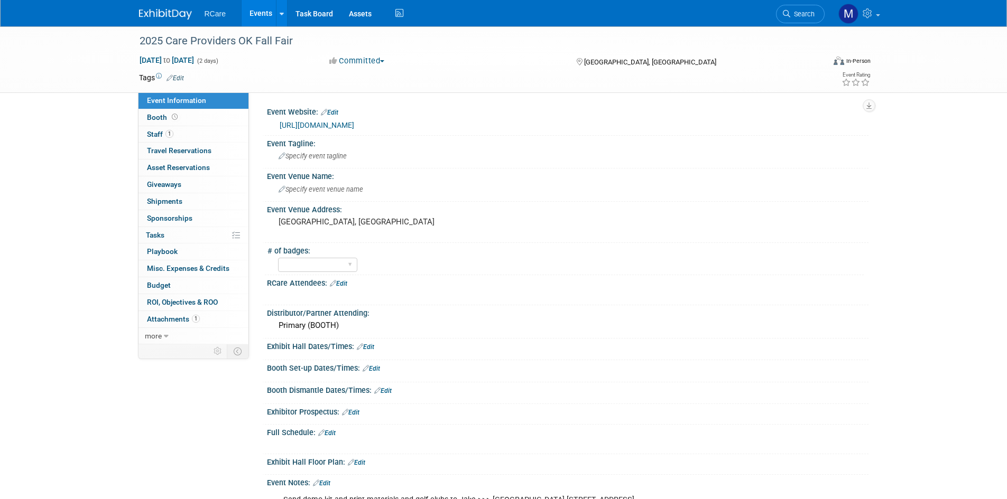 The image size is (1007, 499). I want to click on button: Committed, so click(357, 61).